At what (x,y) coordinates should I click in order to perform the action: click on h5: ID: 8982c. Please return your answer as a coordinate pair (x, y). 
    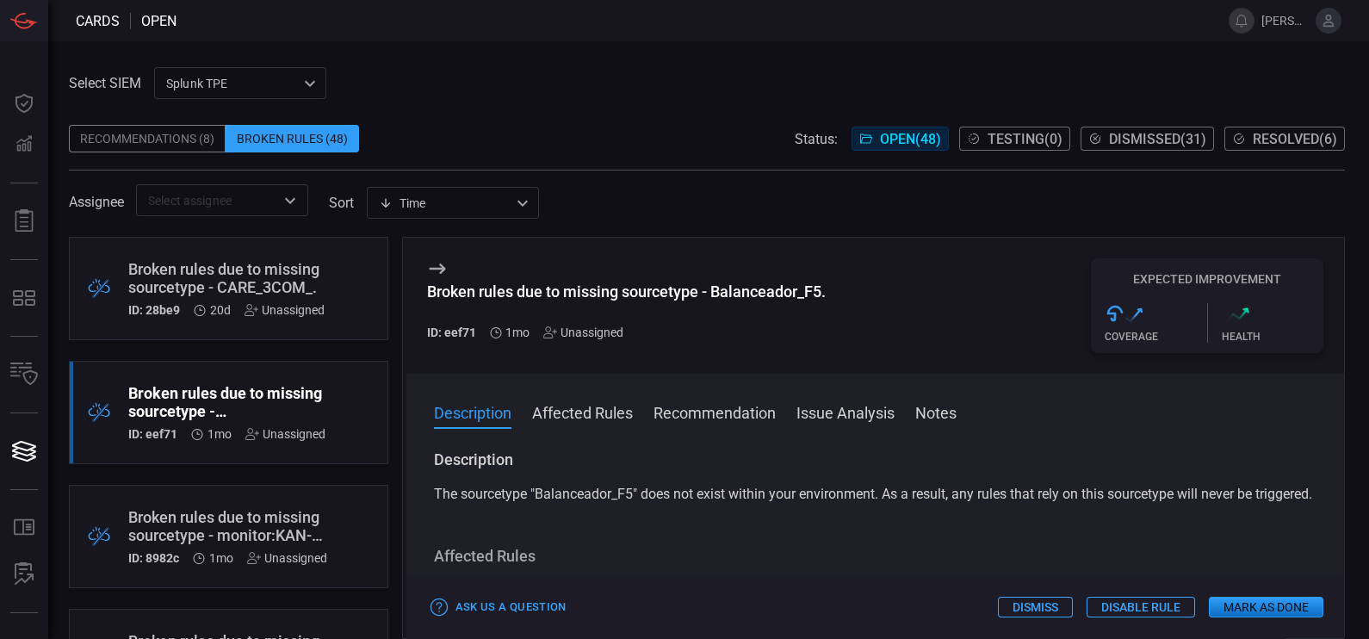
    Looking at the image, I should click on (153, 558).